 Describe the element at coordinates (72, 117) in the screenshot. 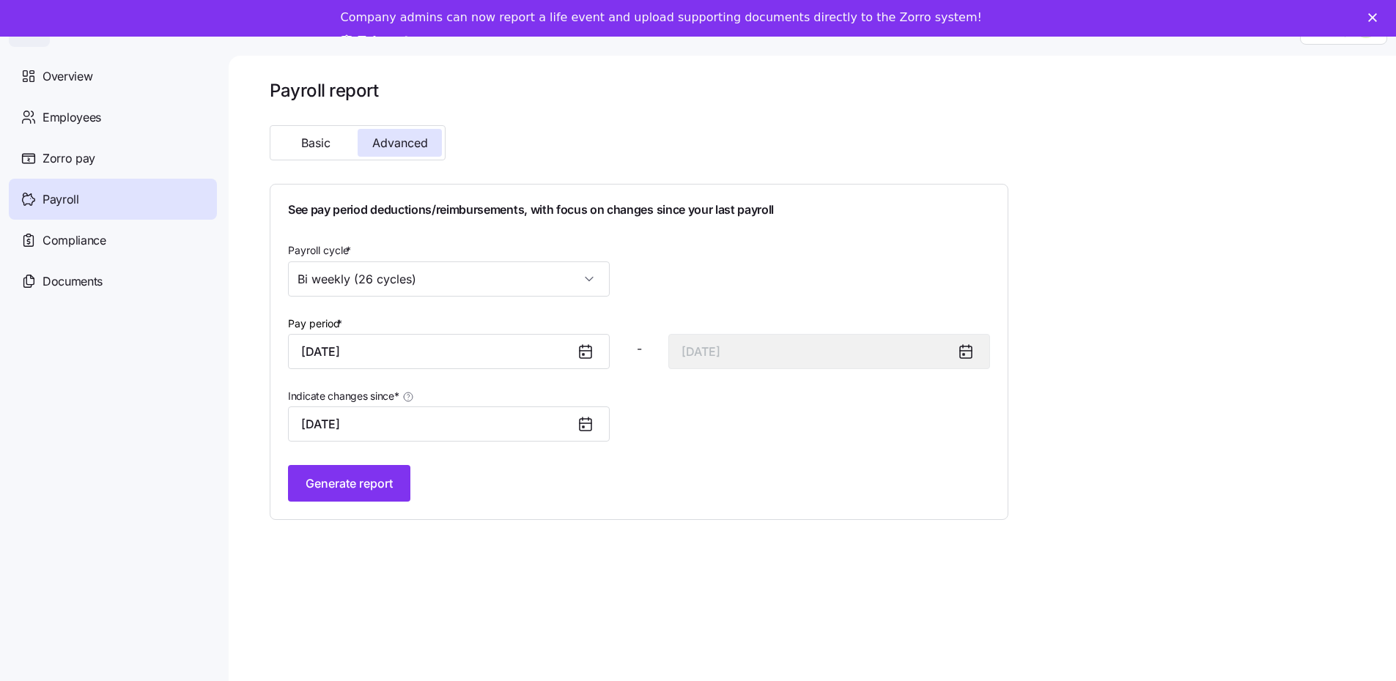

I see `span: Employees` at that location.